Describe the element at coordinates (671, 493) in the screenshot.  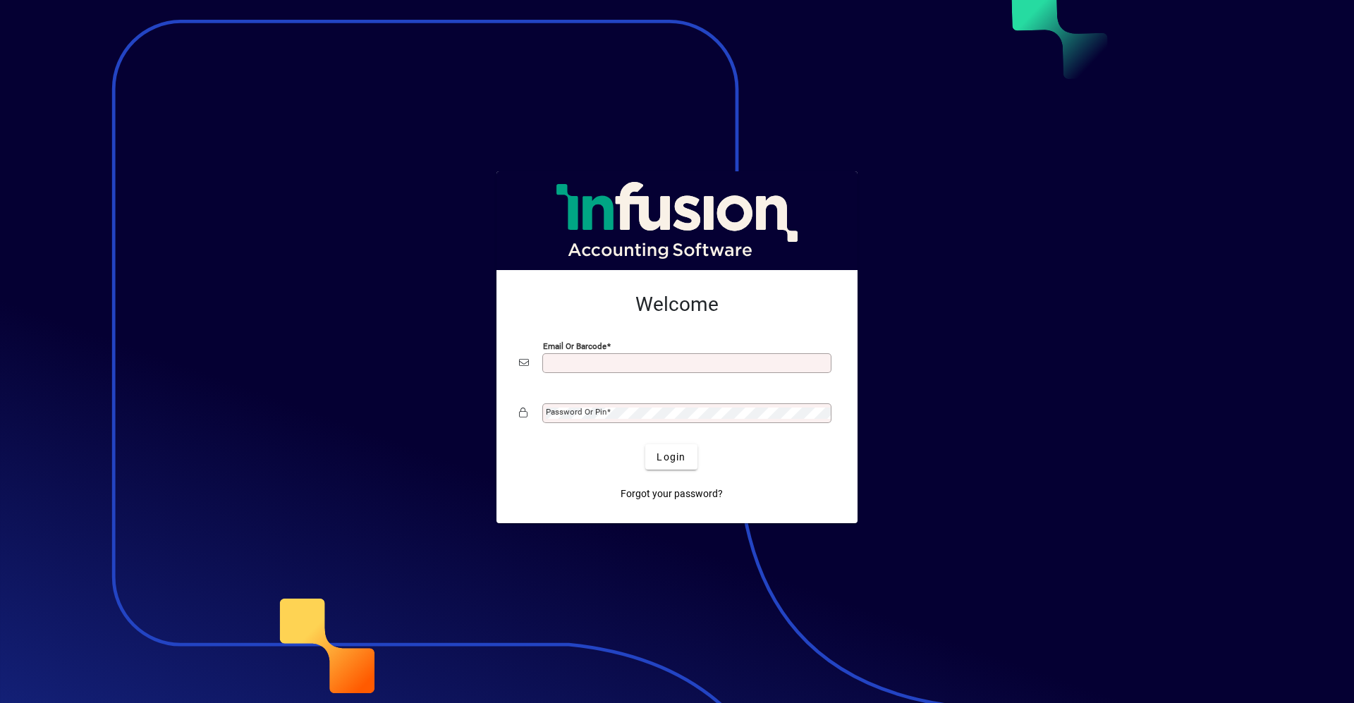
I see `span: Forgot your password?` at that location.